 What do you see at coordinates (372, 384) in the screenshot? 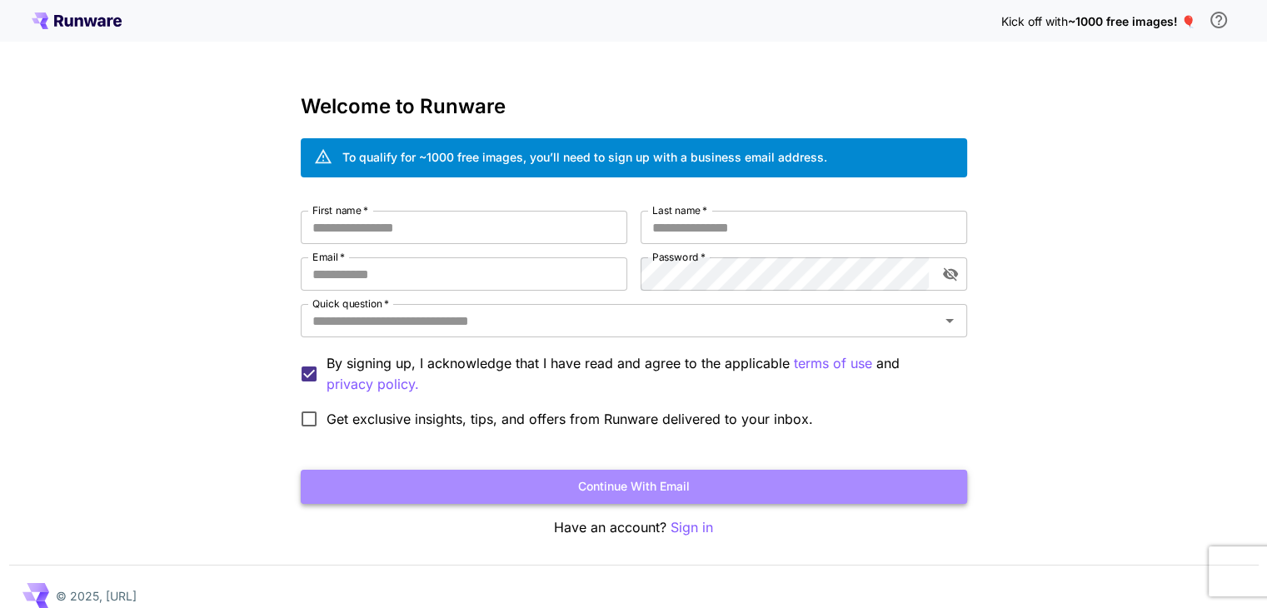
I see `button: By signing up, I acknowledge that I have read and agree to the applicable terms of use and` at bounding box center [372, 384].